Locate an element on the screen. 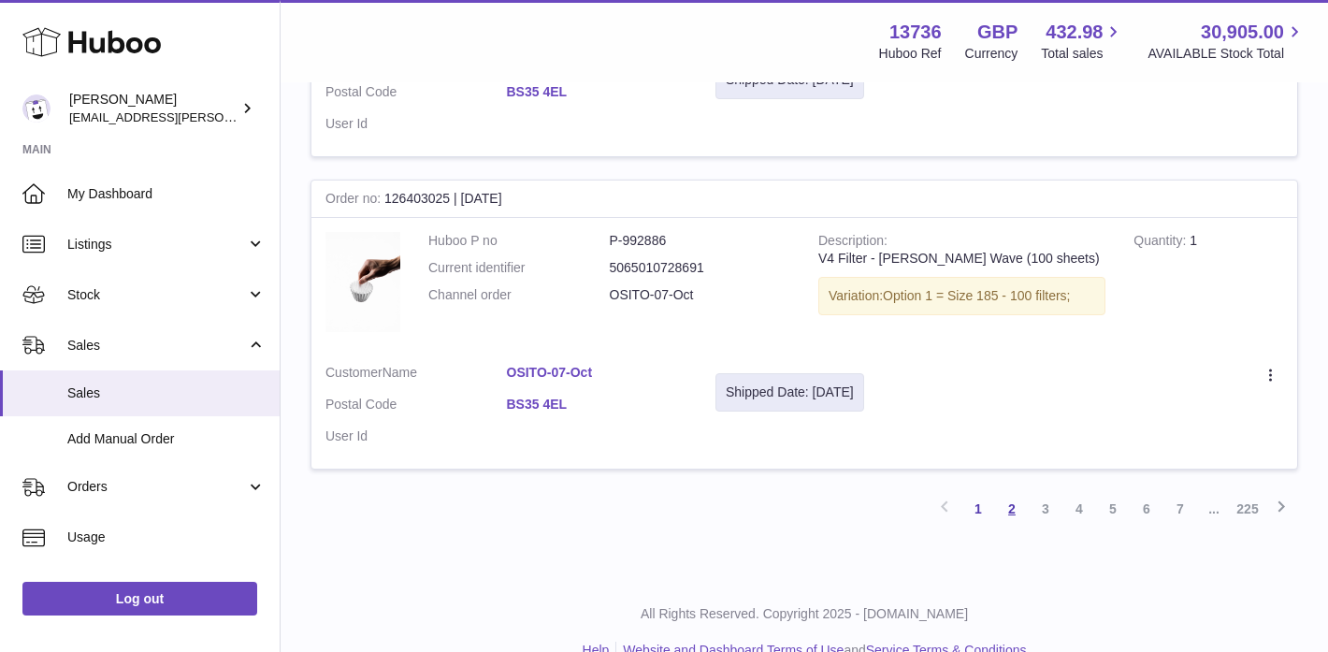 The width and height of the screenshot is (1328, 652). img: wave-paper-cover.png is located at coordinates (363, 282).